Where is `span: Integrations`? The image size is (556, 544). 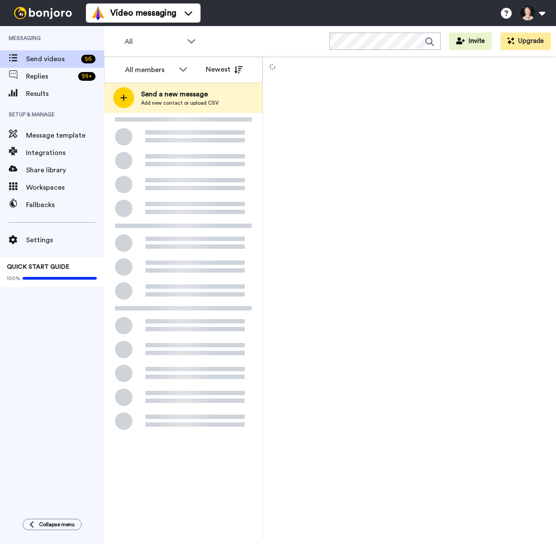 span: Integrations is located at coordinates (65, 153).